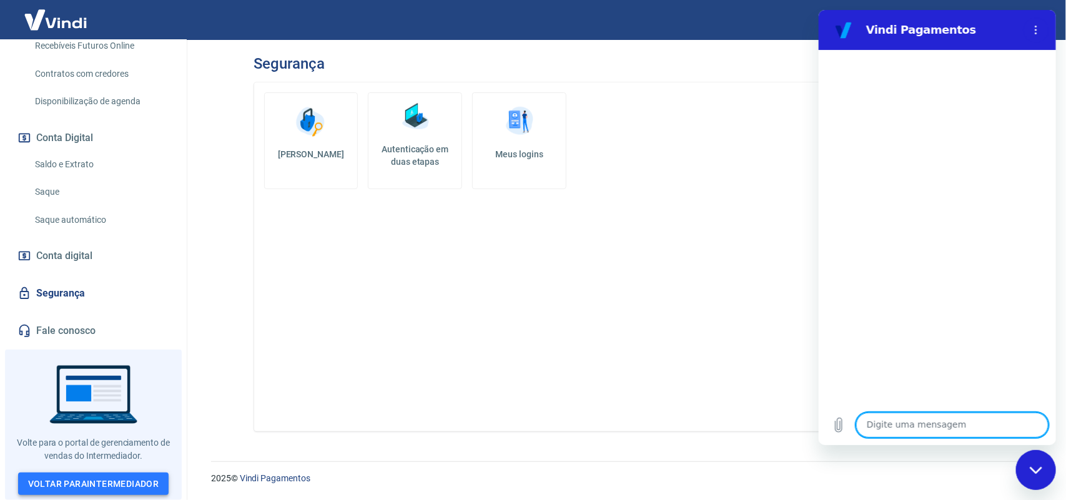 The height and width of the screenshot is (500, 1066). Describe the element at coordinates (289, 64) in the screenshot. I see `h3: Segurança` at that location.